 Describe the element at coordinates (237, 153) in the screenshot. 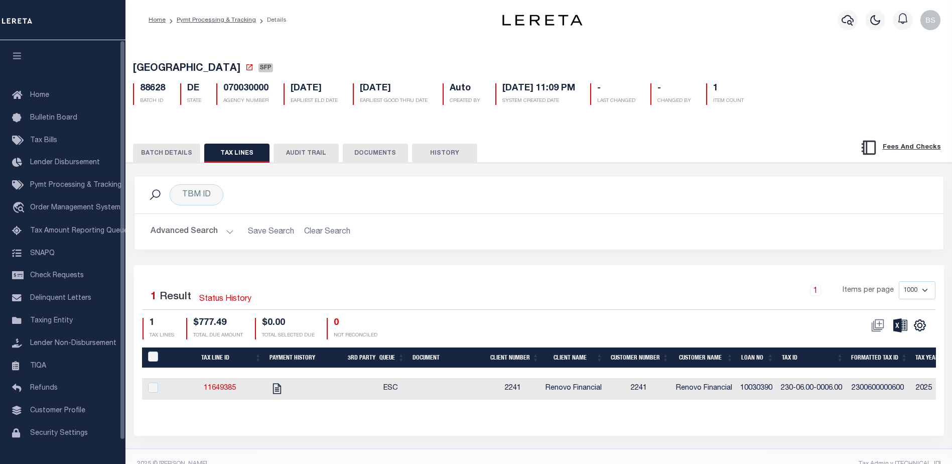

I see `button: TAX LINES` at that location.